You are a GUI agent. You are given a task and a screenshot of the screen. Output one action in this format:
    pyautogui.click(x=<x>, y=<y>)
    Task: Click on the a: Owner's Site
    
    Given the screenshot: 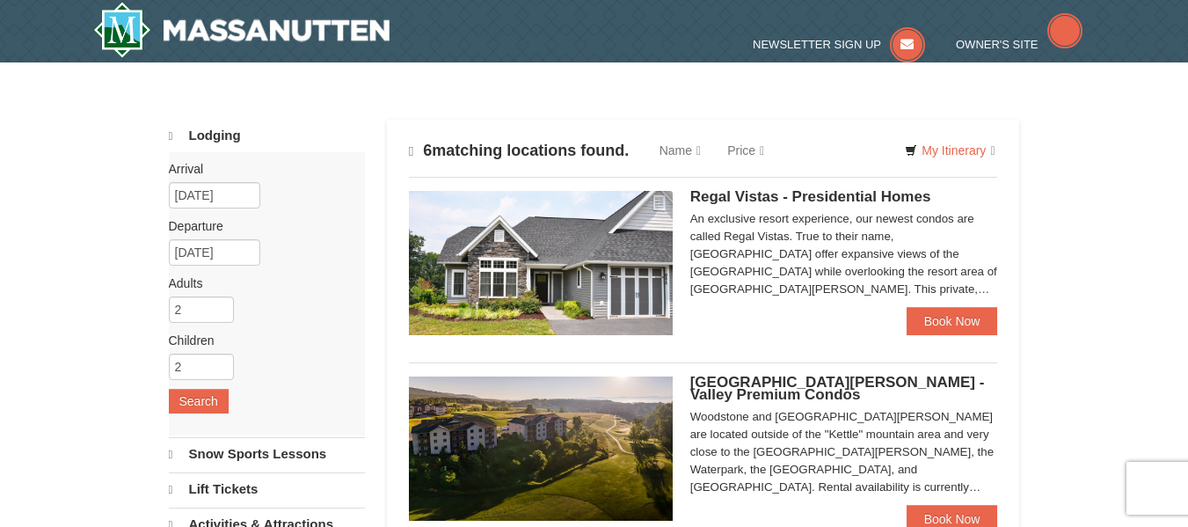 What is the action you would take?
    pyautogui.click(x=1019, y=44)
    